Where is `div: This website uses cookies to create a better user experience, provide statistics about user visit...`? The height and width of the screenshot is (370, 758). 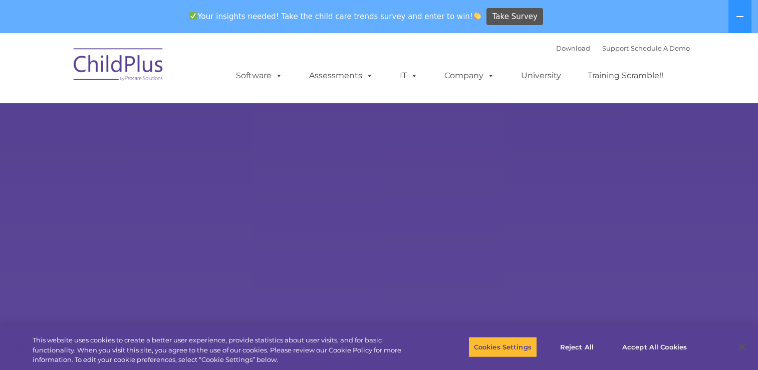
div: This website uses cookies to create a better user experience, provide statistics about user visit... is located at coordinates (224, 350).